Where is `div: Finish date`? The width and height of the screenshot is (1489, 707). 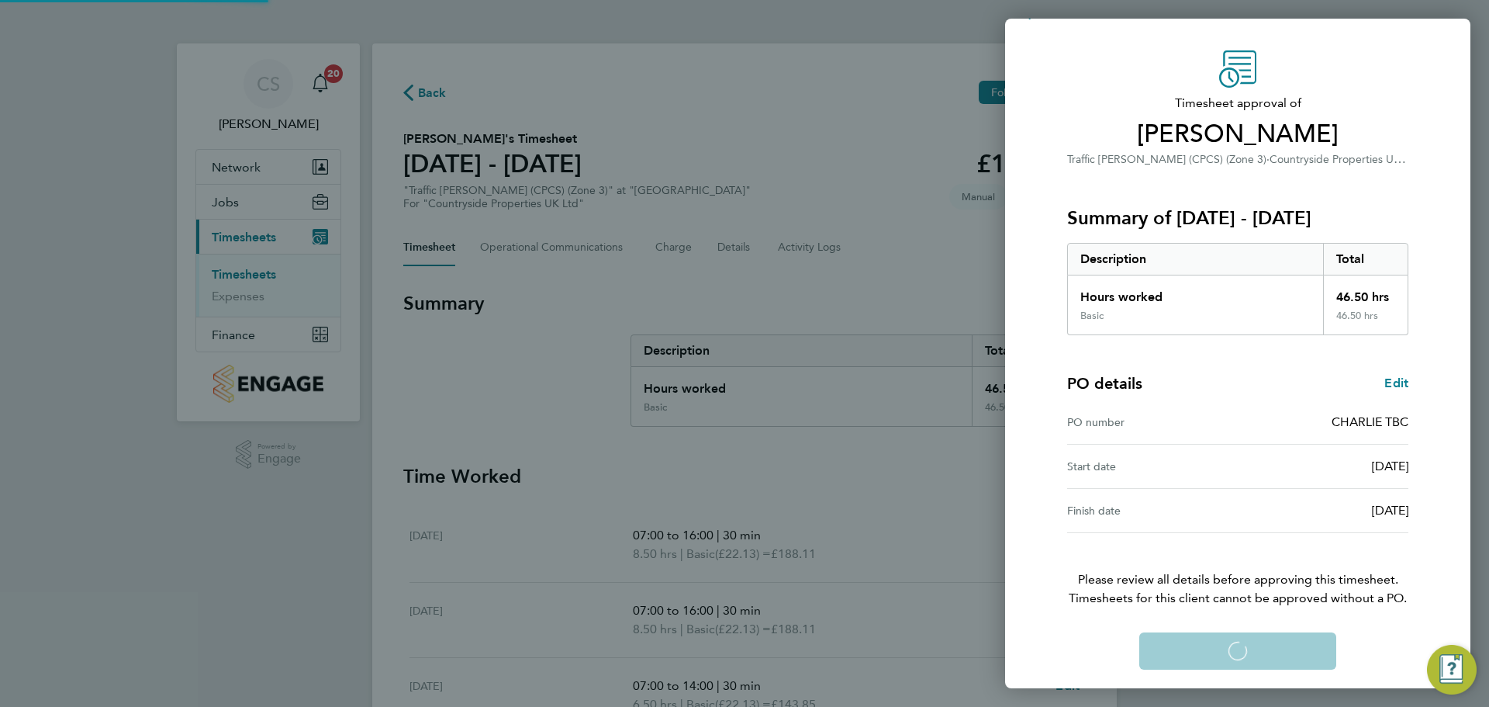
div: Finish date is located at coordinates (1153, 510).